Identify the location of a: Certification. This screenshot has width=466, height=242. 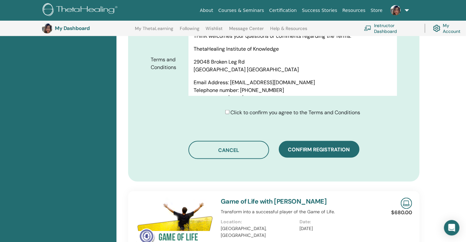
(283, 10).